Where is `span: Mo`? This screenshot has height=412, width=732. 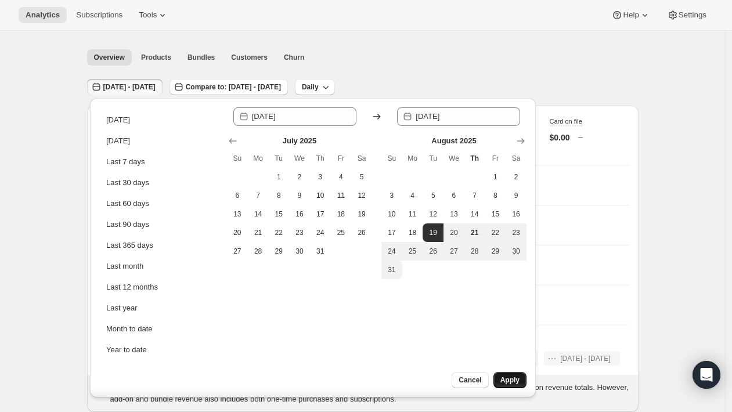 span: Mo is located at coordinates (258, 159).